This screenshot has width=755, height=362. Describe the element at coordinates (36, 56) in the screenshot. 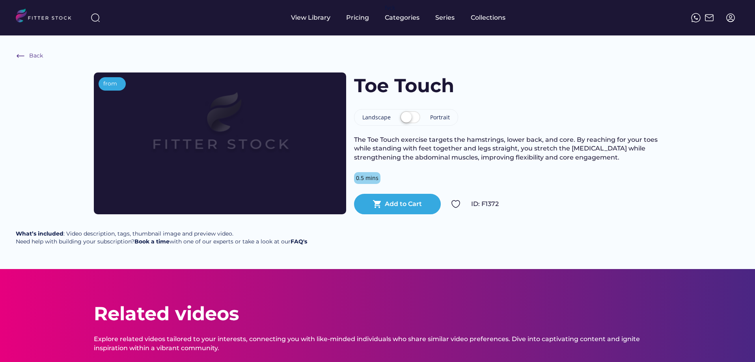

I see `div: Back` at that location.